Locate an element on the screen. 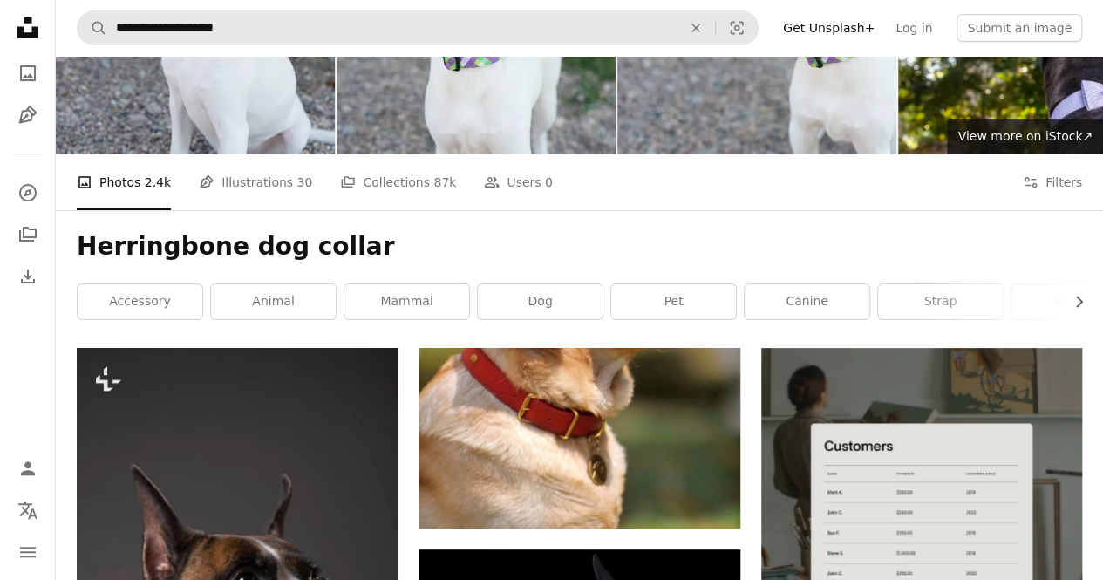  a: Illustrations 30 is located at coordinates (255, 182).